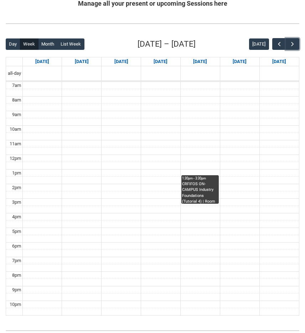 The image size is (305, 333). Describe the element at coordinates (15, 159) in the screenshot. I see `div: 12pm` at that location.